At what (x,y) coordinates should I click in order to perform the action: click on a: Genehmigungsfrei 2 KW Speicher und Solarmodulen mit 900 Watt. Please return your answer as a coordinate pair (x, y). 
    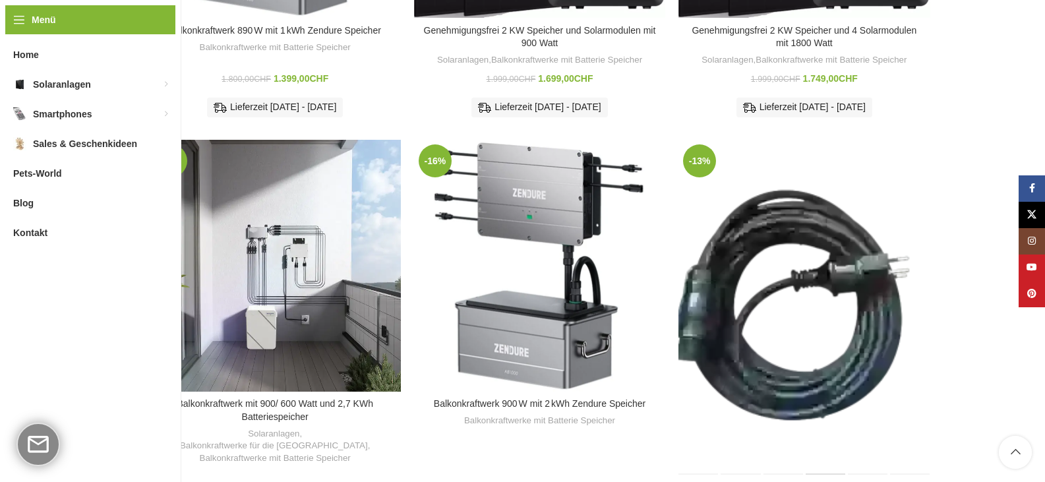
    Looking at the image, I should click on (540, 37).